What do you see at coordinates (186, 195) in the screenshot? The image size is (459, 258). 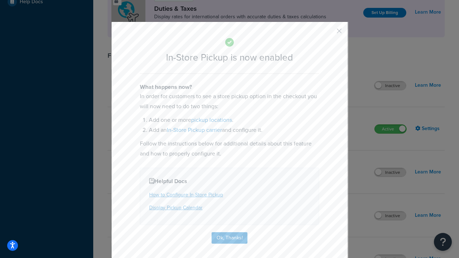 I see `a: How to Configure In-Store Pickup` at bounding box center [186, 195].